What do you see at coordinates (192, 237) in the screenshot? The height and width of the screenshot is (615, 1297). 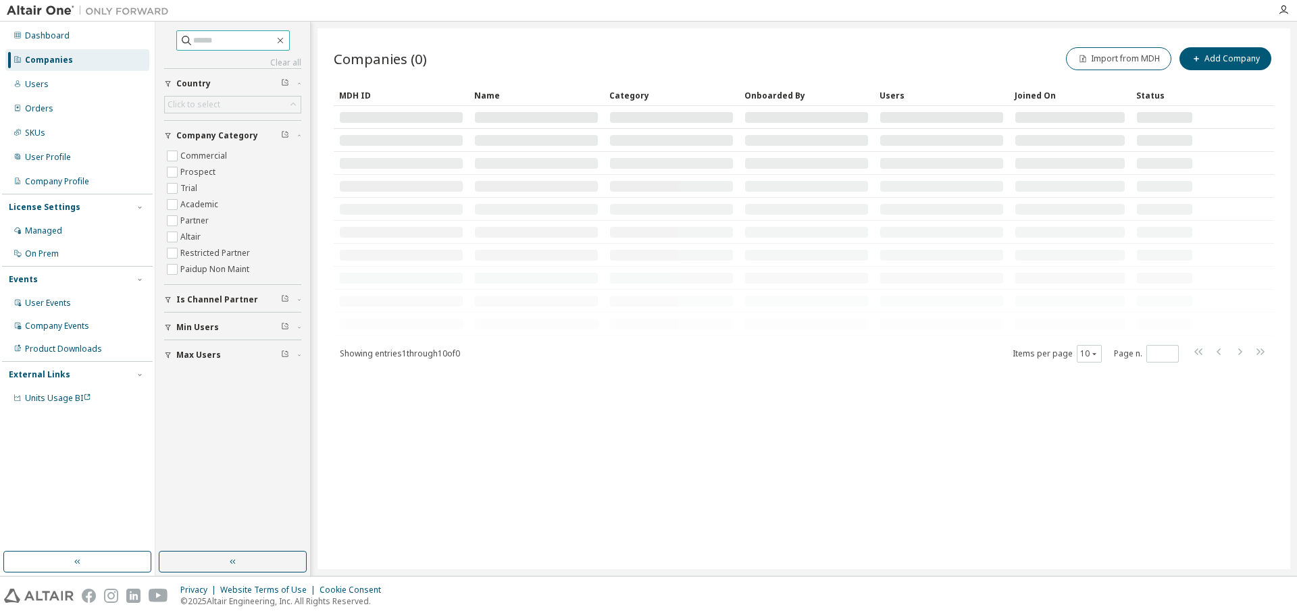 I see `label: Altair` at bounding box center [192, 237].